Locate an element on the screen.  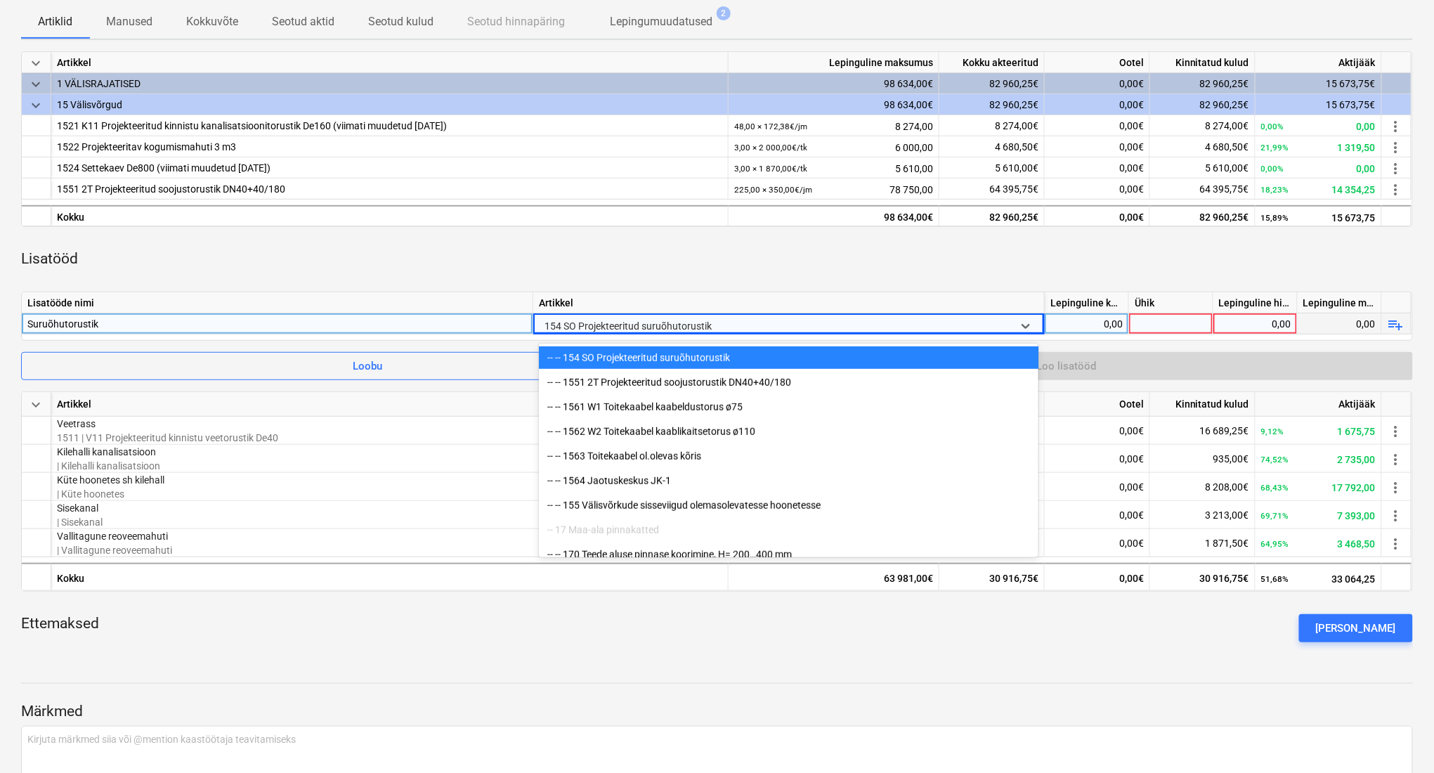
div: 15 Välisvõrgud is located at coordinates (389, 105).